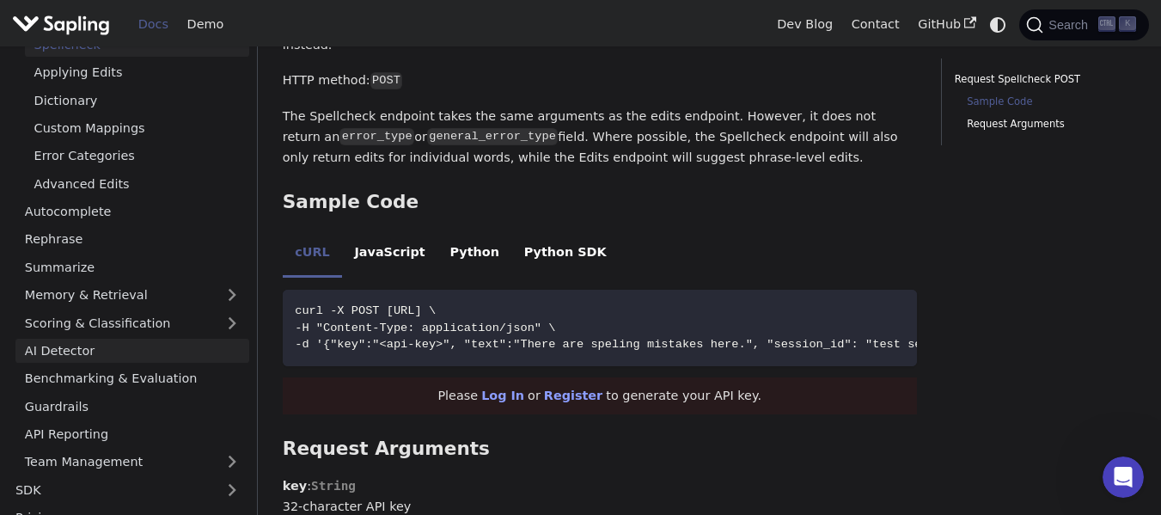 This screenshot has width=1161, height=515. Describe the element at coordinates (153, 24) in the screenshot. I see `a: Docs` at that location.